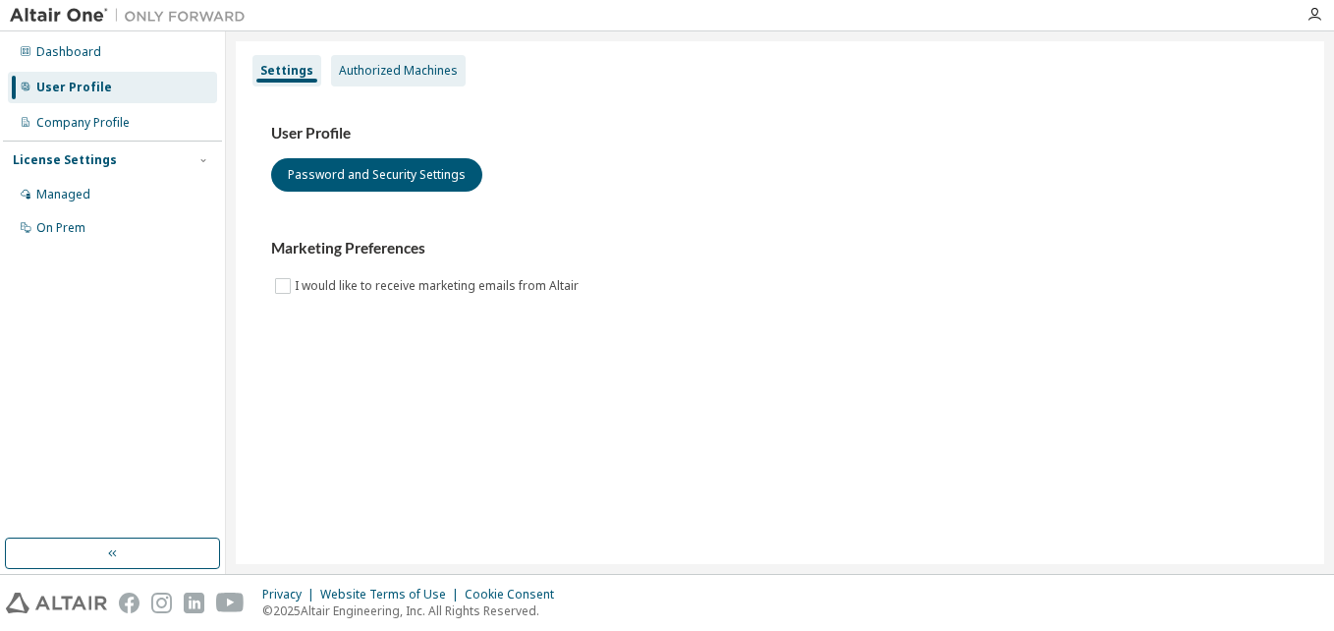 The height and width of the screenshot is (631, 1334). Describe the element at coordinates (398, 71) in the screenshot. I see `div: Authorized Machines` at that location.